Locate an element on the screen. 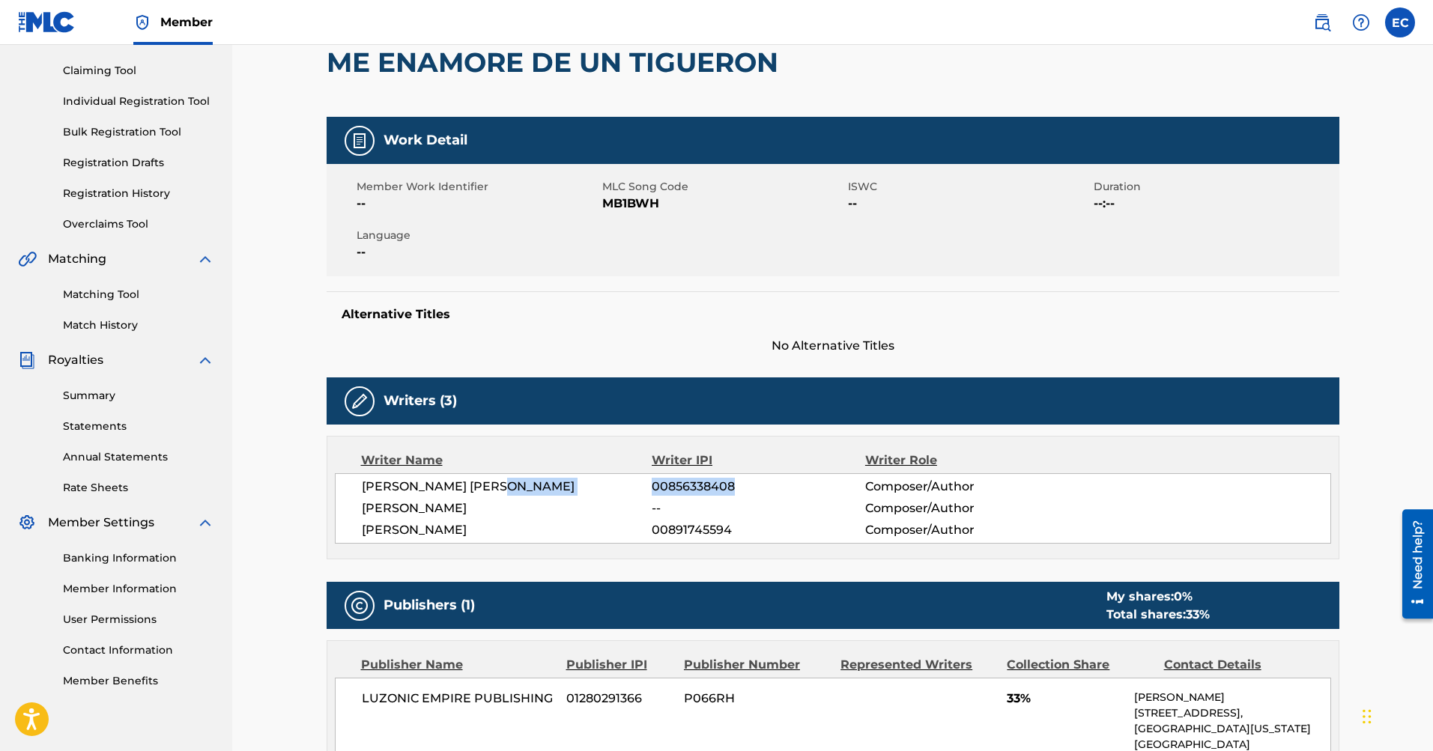 This screenshot has width=1433, height=751. span: 00856338408 is located at coordinates (758, 487).